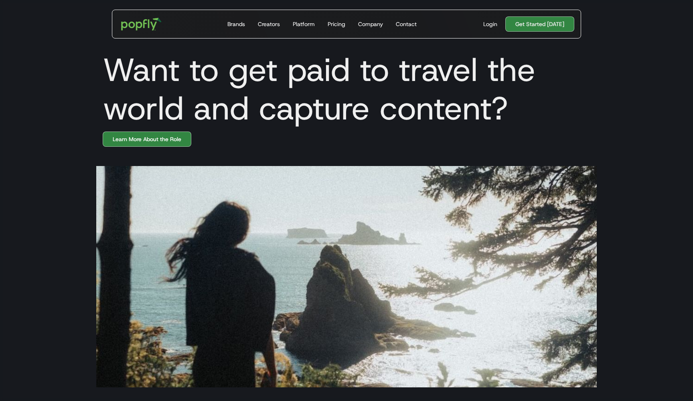 The image size is (693, 401). What do you see at coordinates (336, 24) in the screenshot?
I see `a: Pricing` at bounding box center [336, 24].